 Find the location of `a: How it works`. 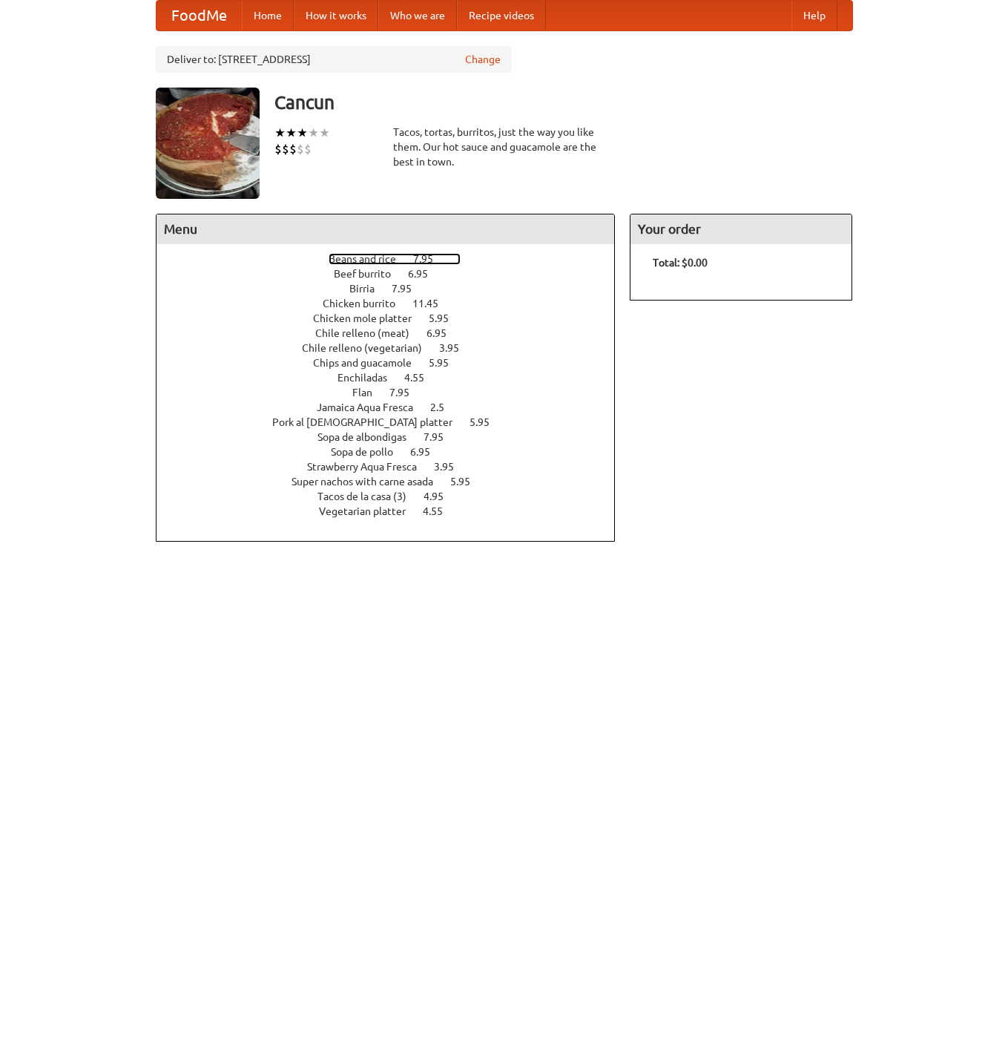

a: How it works is located at coordinates (336, 16).